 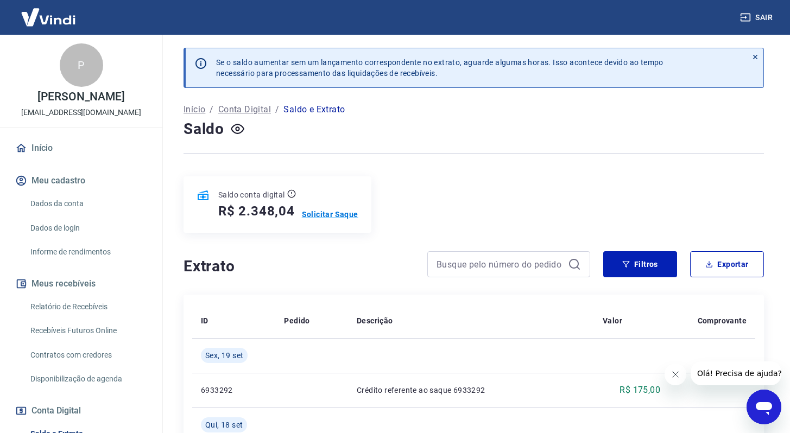 What do you see at coordinates (330, 215) in the screenshot?
I see `a: Solicitar Saque` at bounding box center [330, 215].